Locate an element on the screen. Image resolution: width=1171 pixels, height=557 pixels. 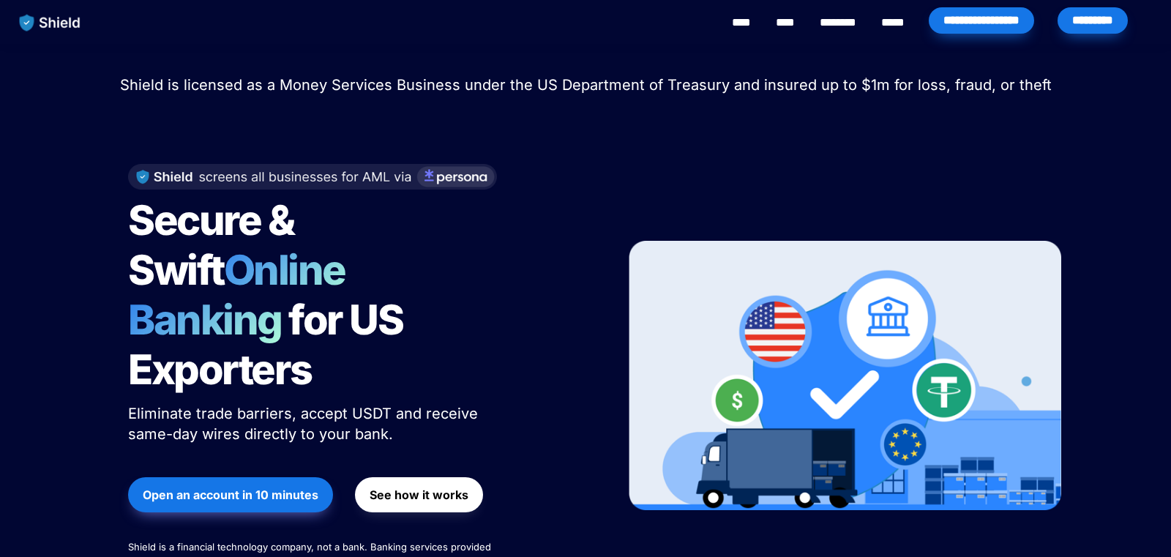
a: See how it works is located at coordinates (419, 495).